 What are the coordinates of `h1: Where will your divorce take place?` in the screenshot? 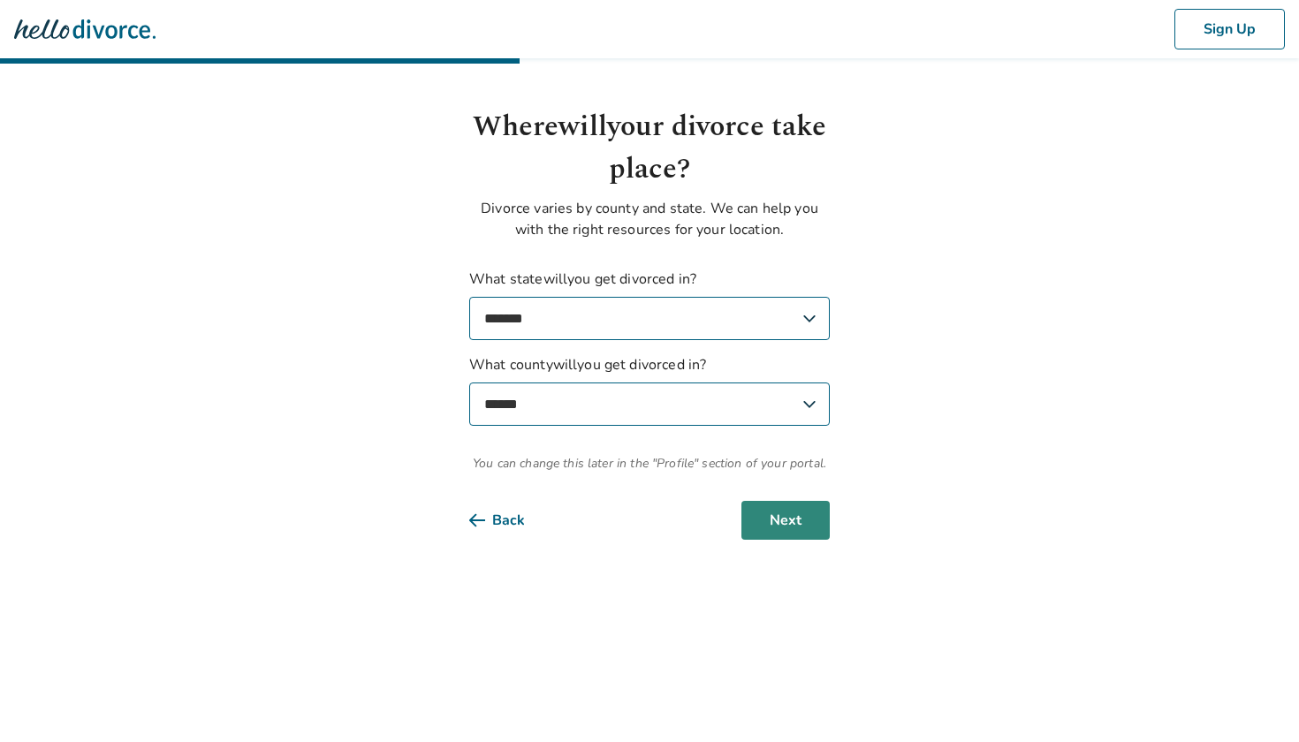 It's located at (649, 148).